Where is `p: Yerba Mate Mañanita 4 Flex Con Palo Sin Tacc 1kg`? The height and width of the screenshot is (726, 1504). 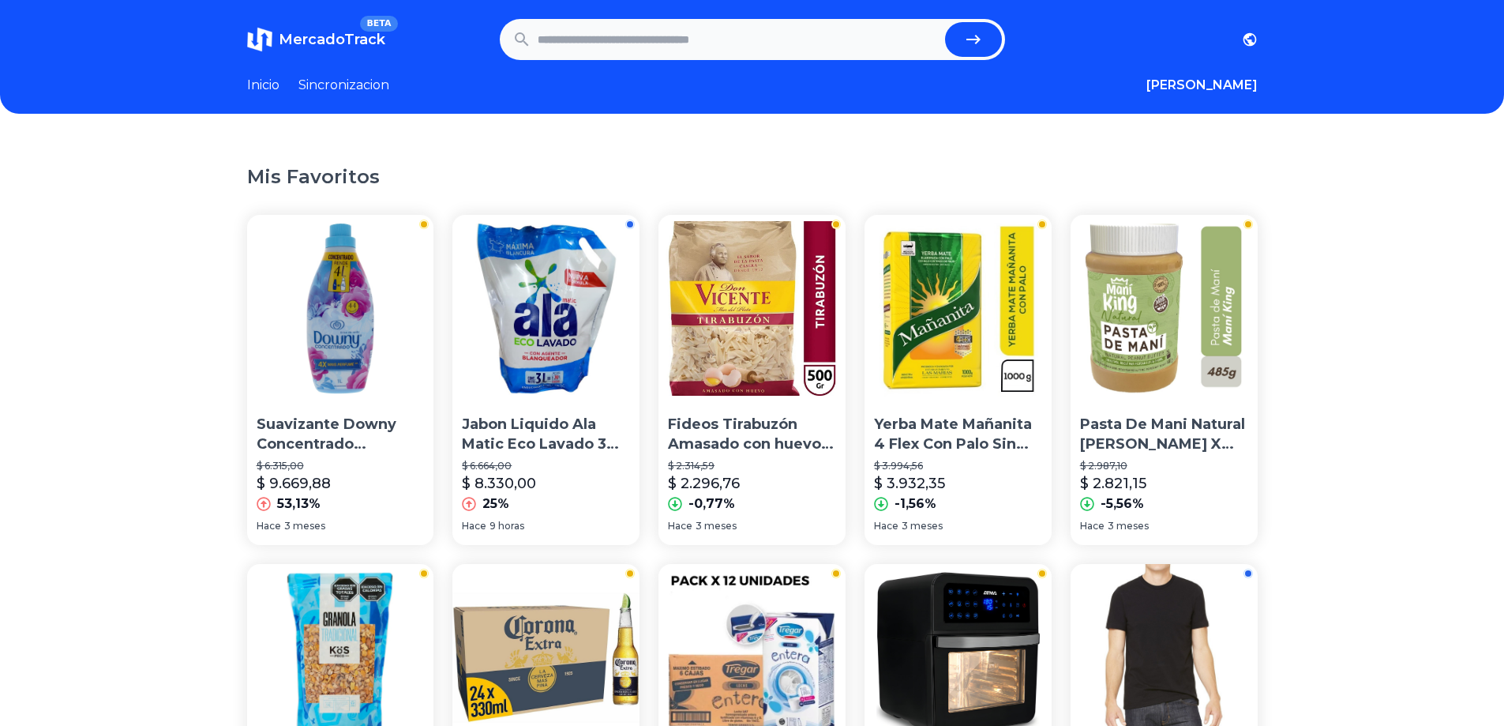 p: Yerba Mate Mañanita 4 Flex Con Palo Sin Tacc 1kg is located at coordinates (958, 434).